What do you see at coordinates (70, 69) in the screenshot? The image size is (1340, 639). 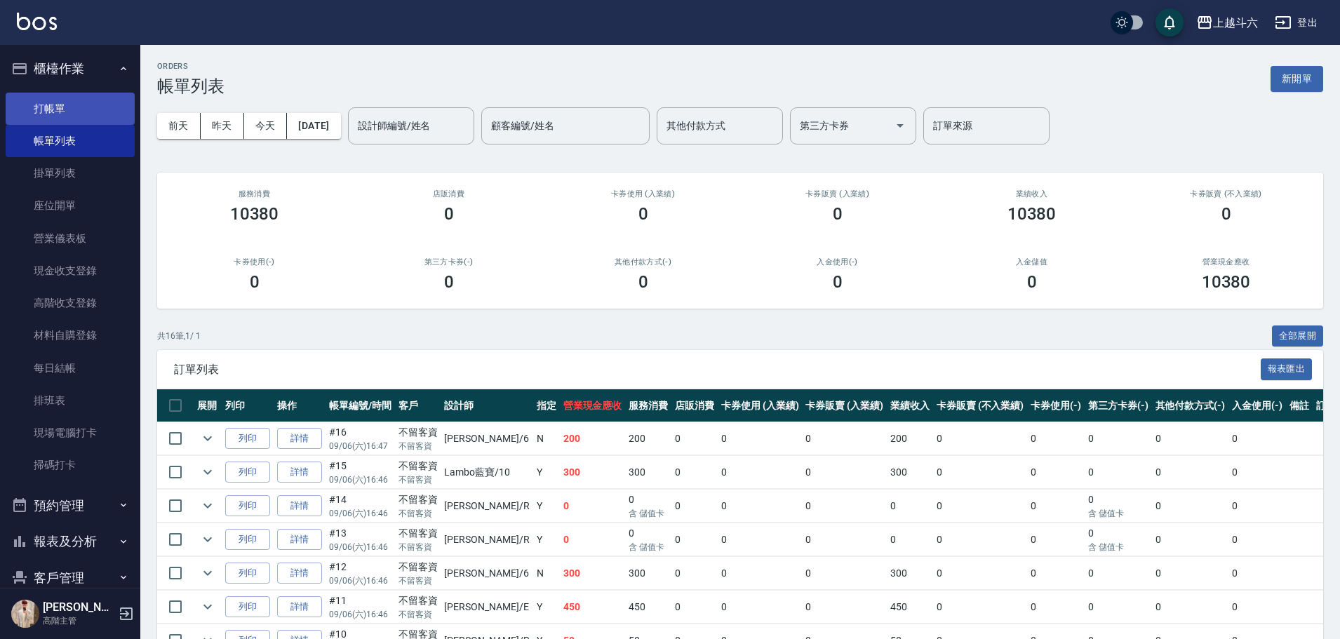 I see `button: 櫃檯作業` at bounding box center [70, 69].